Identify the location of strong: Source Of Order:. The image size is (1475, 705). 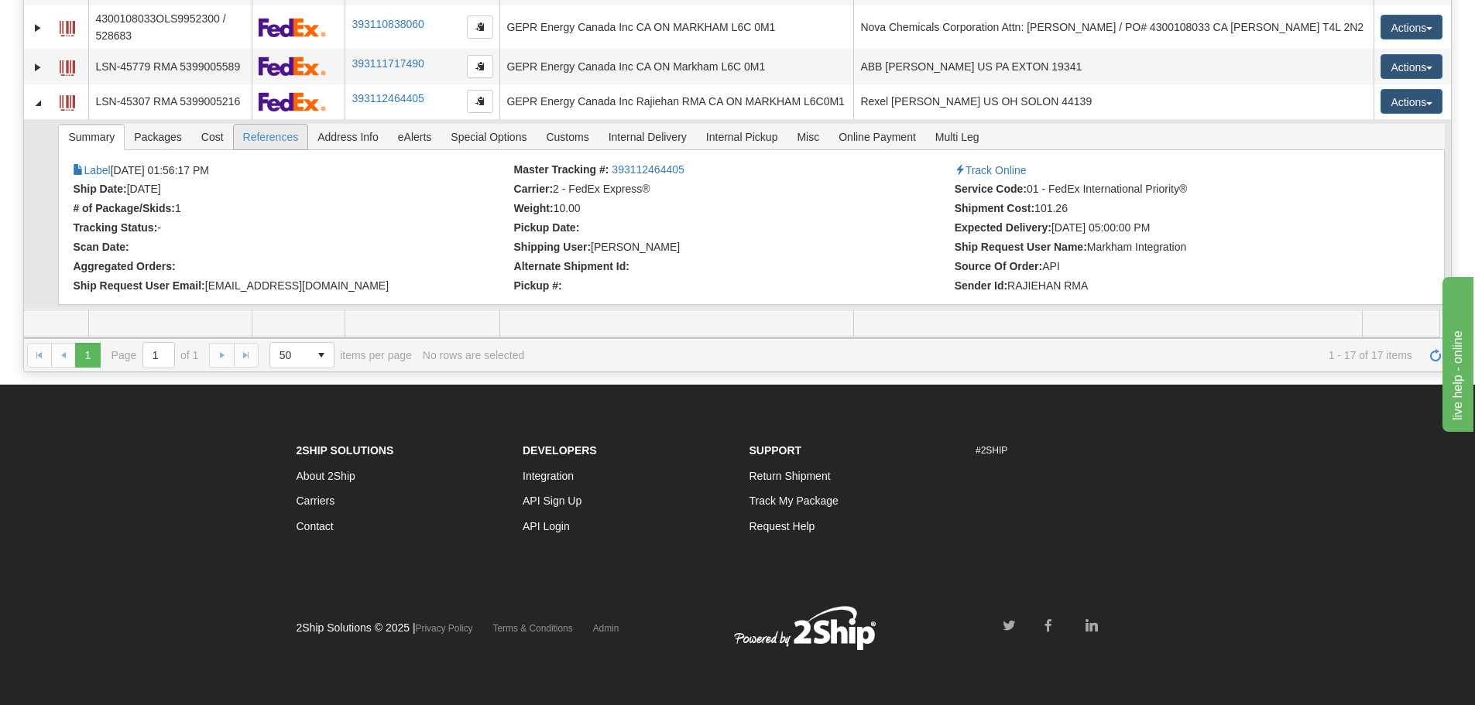
(999, 266).